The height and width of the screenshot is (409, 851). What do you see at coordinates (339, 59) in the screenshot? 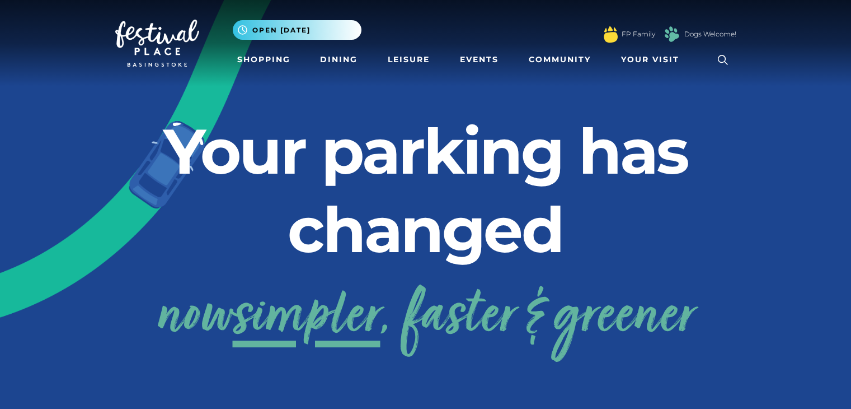
I see `a: Dining` at bounding box center [339, 59].